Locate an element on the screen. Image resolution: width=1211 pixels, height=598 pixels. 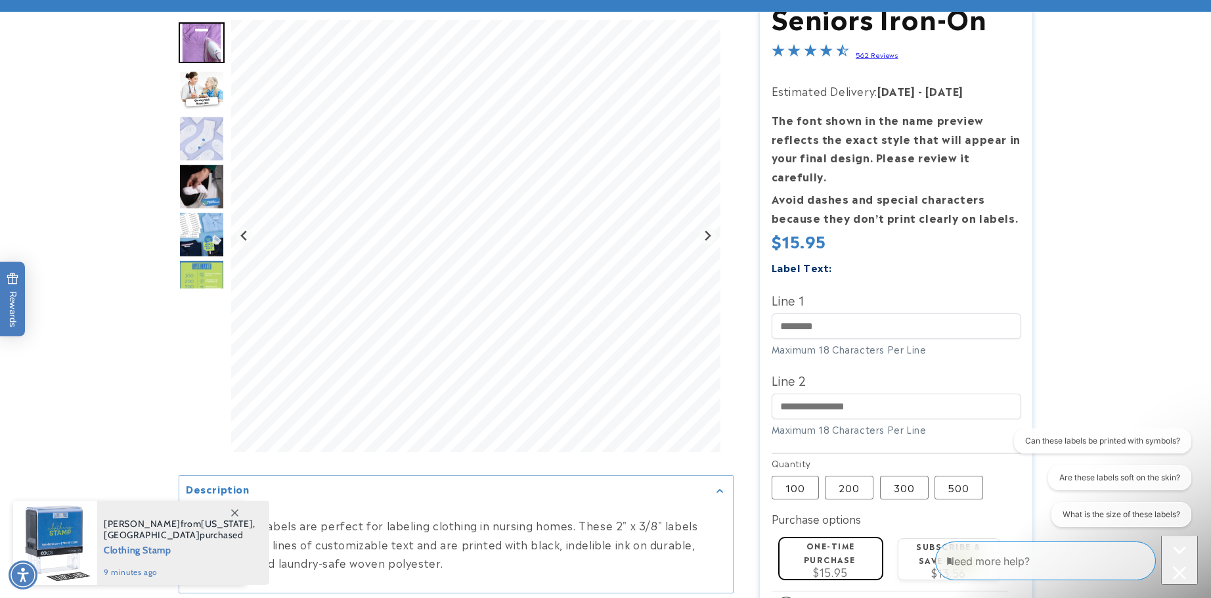
span: from , purchased is located at coordinates (179, 529).